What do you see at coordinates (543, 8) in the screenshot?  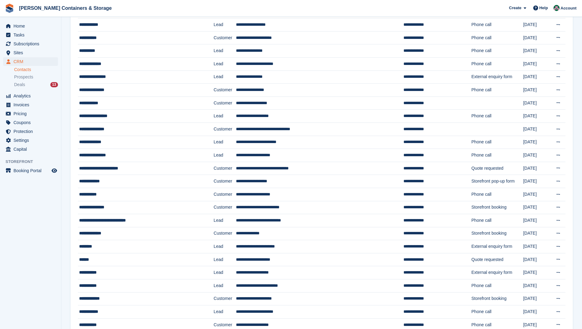 I see `span: Help` at bounding box center [543, 8].